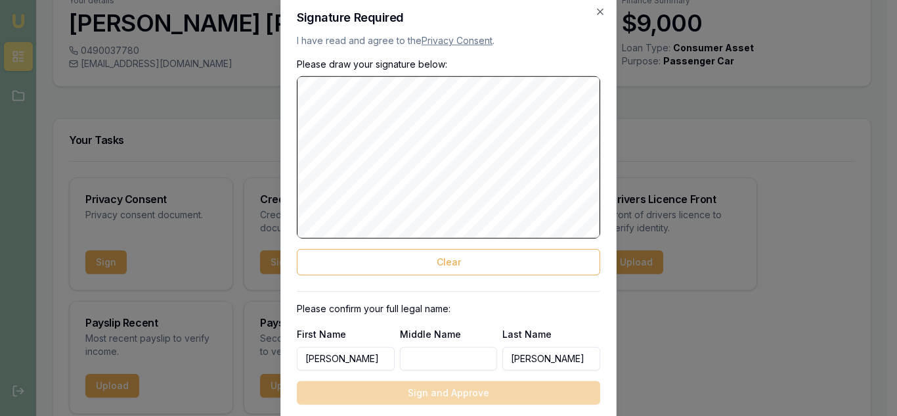  I want to click on button: Clear, so click(448, 262).